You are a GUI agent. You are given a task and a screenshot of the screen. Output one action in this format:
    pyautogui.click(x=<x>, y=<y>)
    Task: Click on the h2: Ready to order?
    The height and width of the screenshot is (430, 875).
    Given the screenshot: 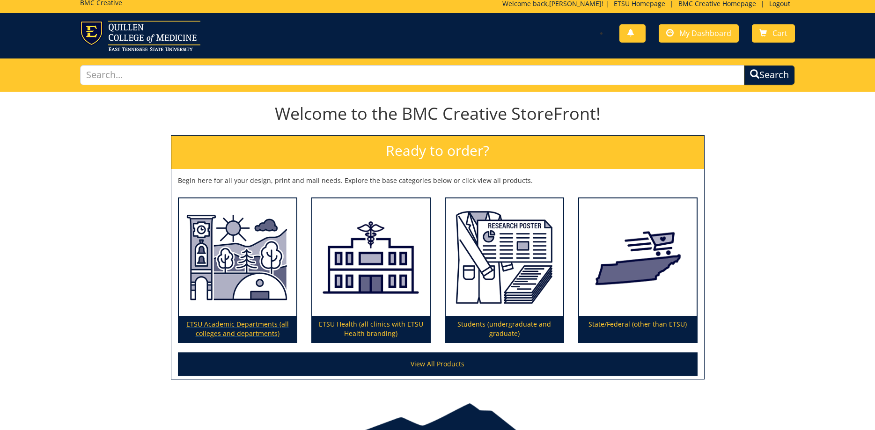 What is the action you would take?
    pyautogui.click(x=438, y=152)
    